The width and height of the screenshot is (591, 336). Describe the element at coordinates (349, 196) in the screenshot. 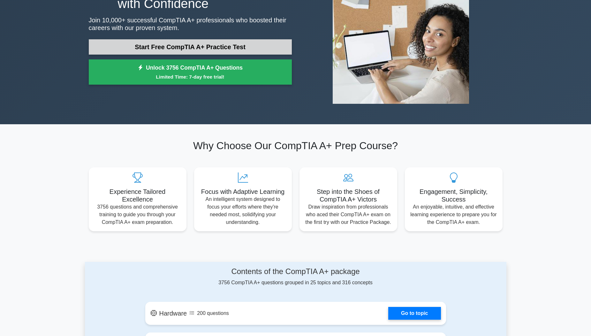

I see `h5: Step into the Shoes of CompTIA A+ Victors` at that location.